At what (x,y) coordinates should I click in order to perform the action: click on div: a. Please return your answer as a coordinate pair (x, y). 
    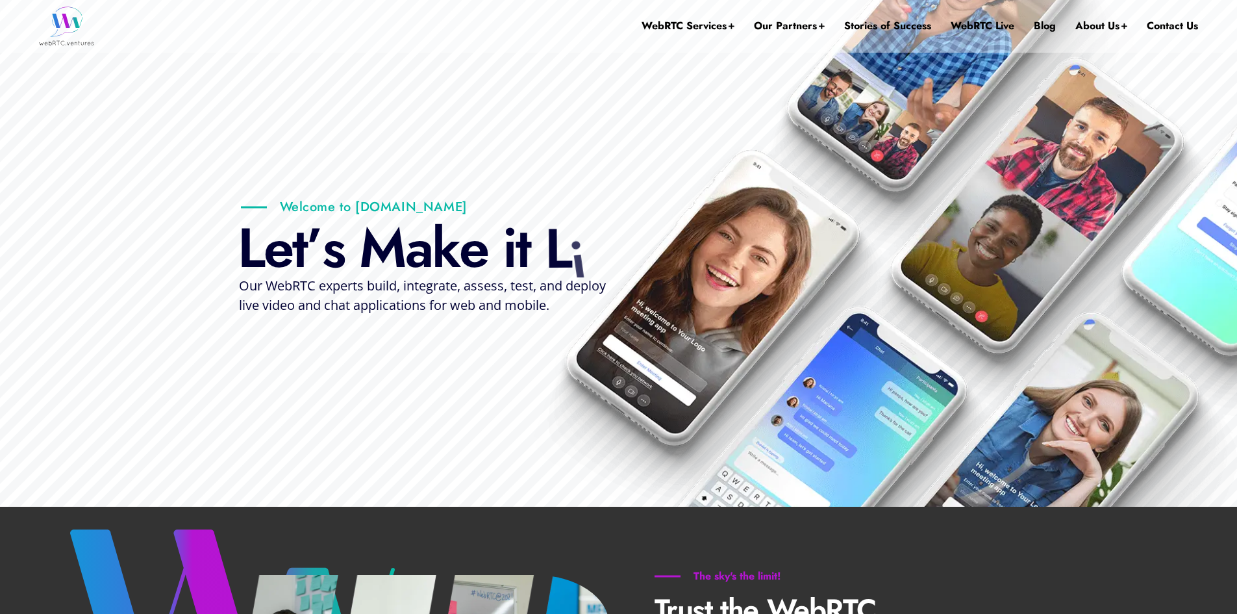
    Looking at the image, I should click on (418, 248).